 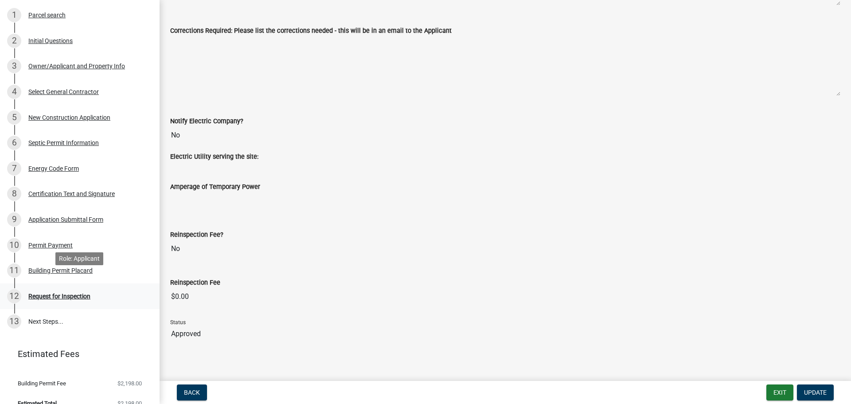 I want to click on label: Electric Utility serving the site:, so click(x=214, y=157).